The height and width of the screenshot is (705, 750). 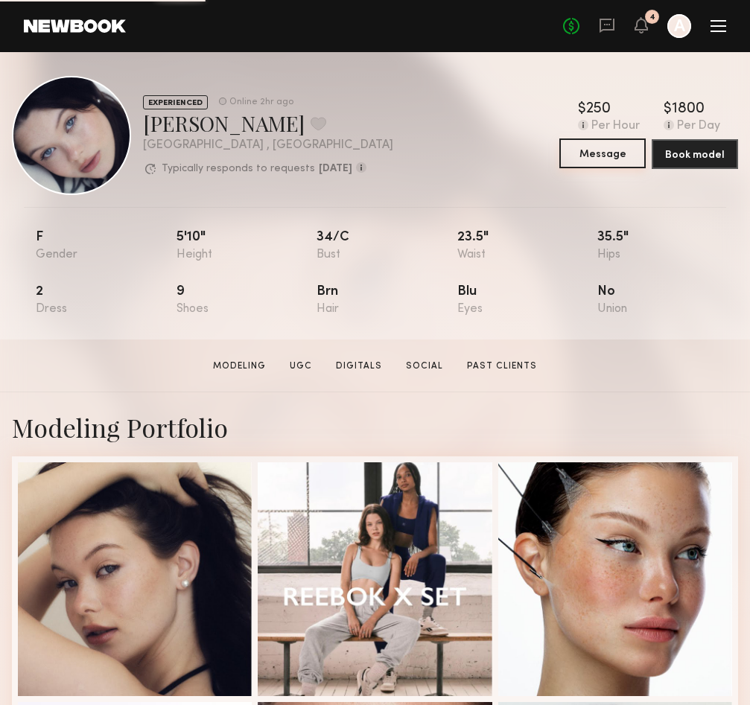 What do you see at coordinates (246, 300) in the screenshot?
I see `div: 9` at bounding box center [246, 300].